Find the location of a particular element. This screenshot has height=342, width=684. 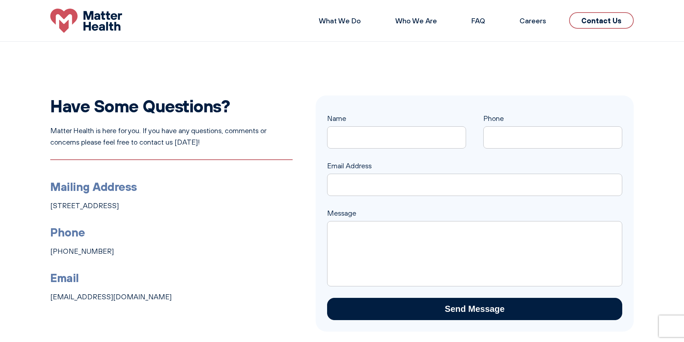

label: Name is located at coordinates (396, 127).